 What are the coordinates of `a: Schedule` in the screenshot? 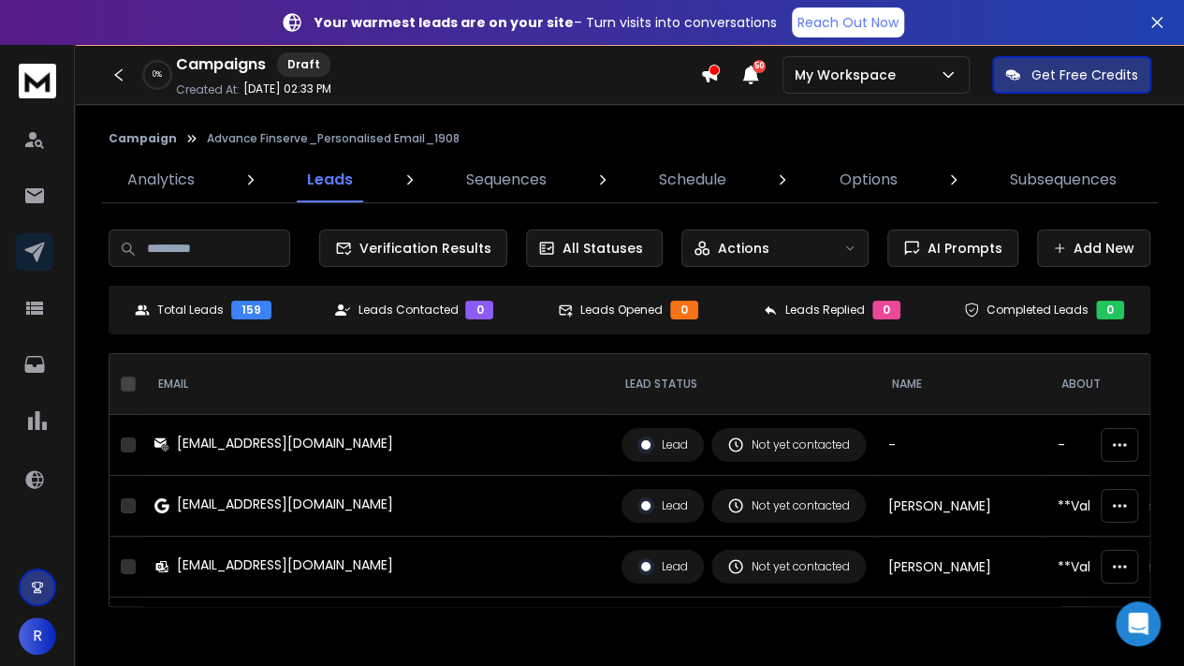 It's located at (693, 180).